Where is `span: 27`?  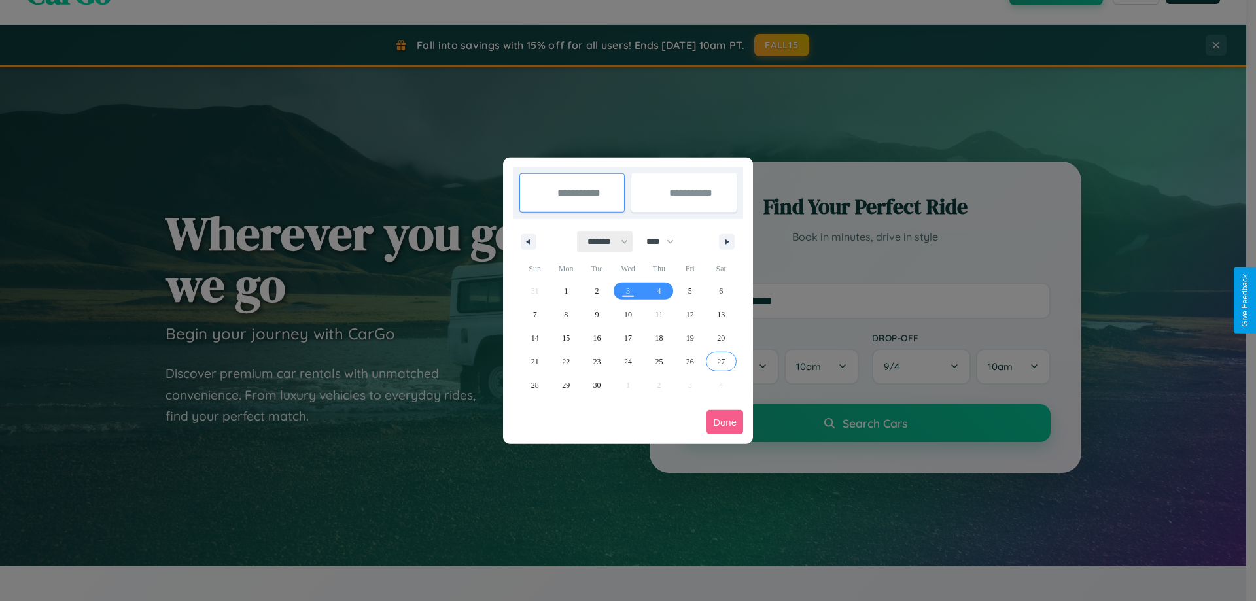
span: 27 is located at coordinates (721, 362).